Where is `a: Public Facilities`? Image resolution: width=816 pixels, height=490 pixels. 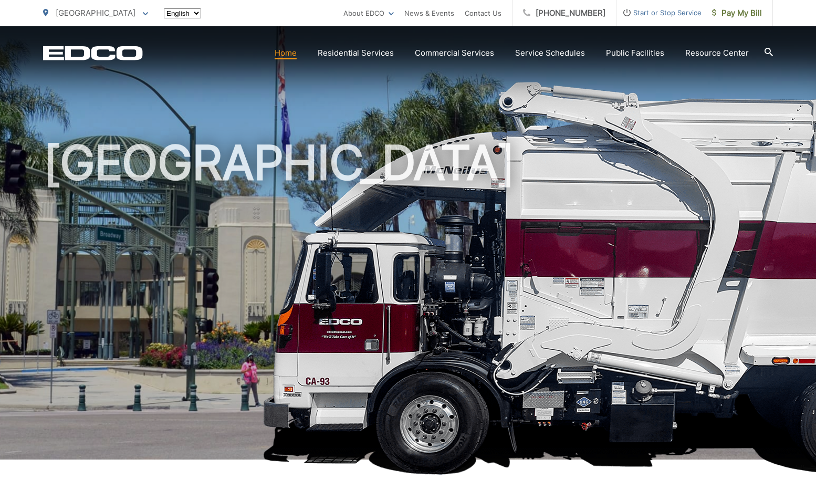
a: Public Facilities is located at coordinates (635, 53).